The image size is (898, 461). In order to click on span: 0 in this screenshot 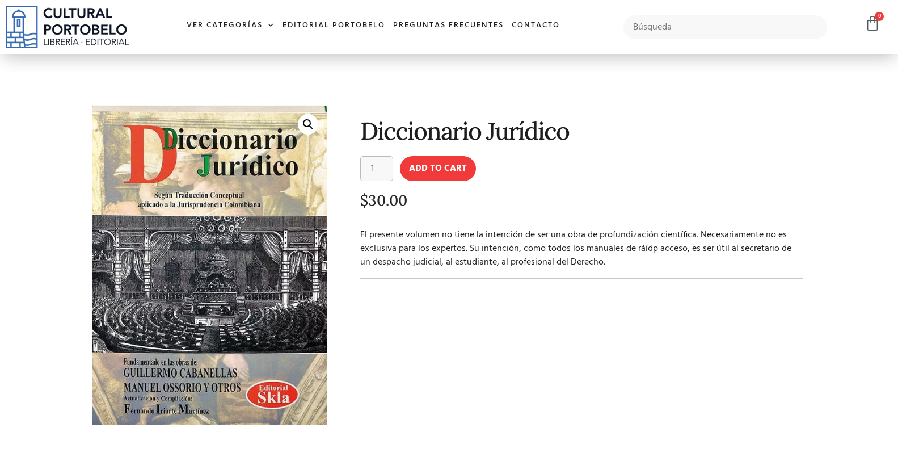, I will do `click(879, 16)`.